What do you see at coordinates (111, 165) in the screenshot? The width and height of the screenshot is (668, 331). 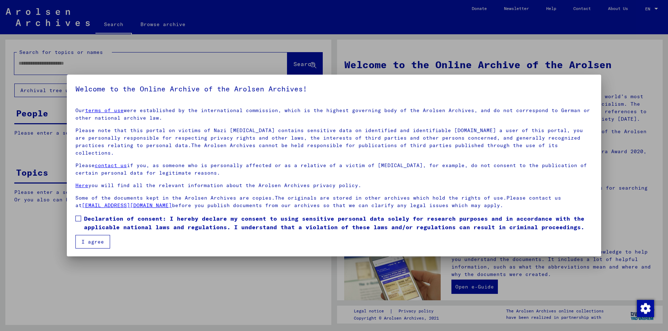 I see `a: contact us` at bounding box center [111, 165].